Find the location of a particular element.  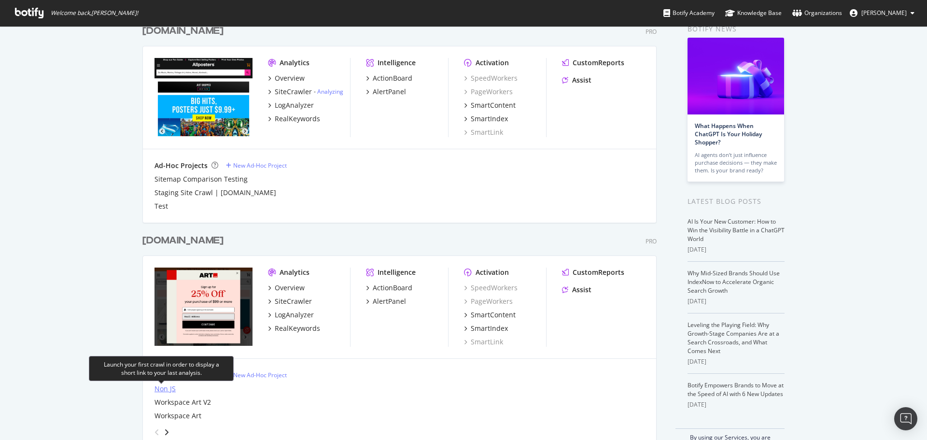

a: SiteCrawler- Analyzing is located at coordinates (306, 92).